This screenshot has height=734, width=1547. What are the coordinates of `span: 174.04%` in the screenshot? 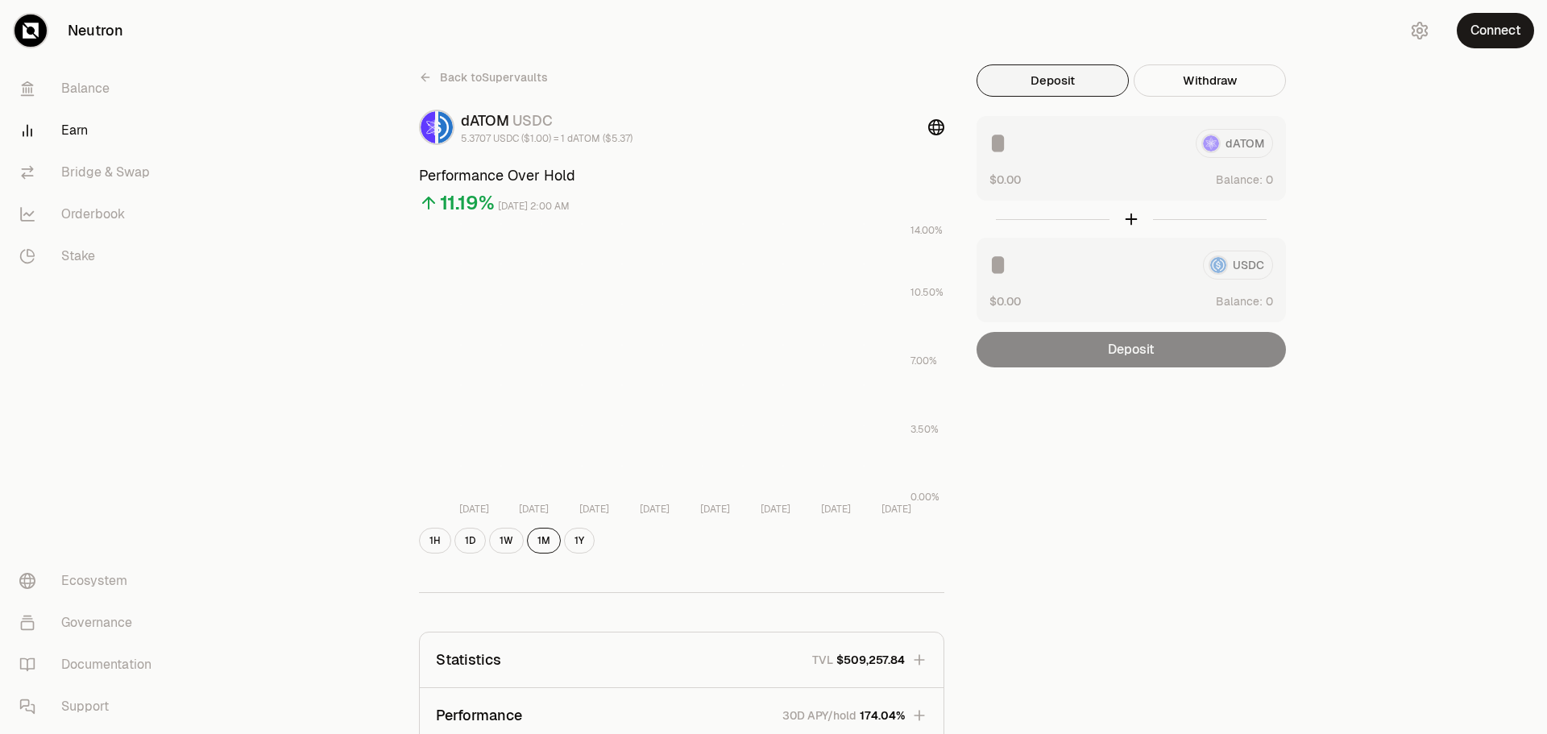 It's located at (882, 715).